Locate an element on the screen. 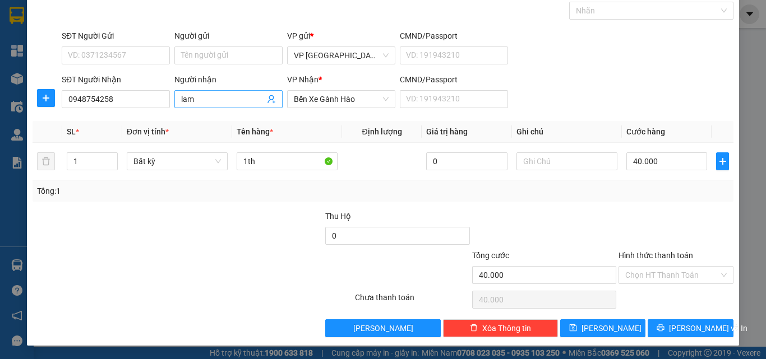 The height and width of the screenshot is (359, 766). span: Định lượng is located at coordinates (381, 132).